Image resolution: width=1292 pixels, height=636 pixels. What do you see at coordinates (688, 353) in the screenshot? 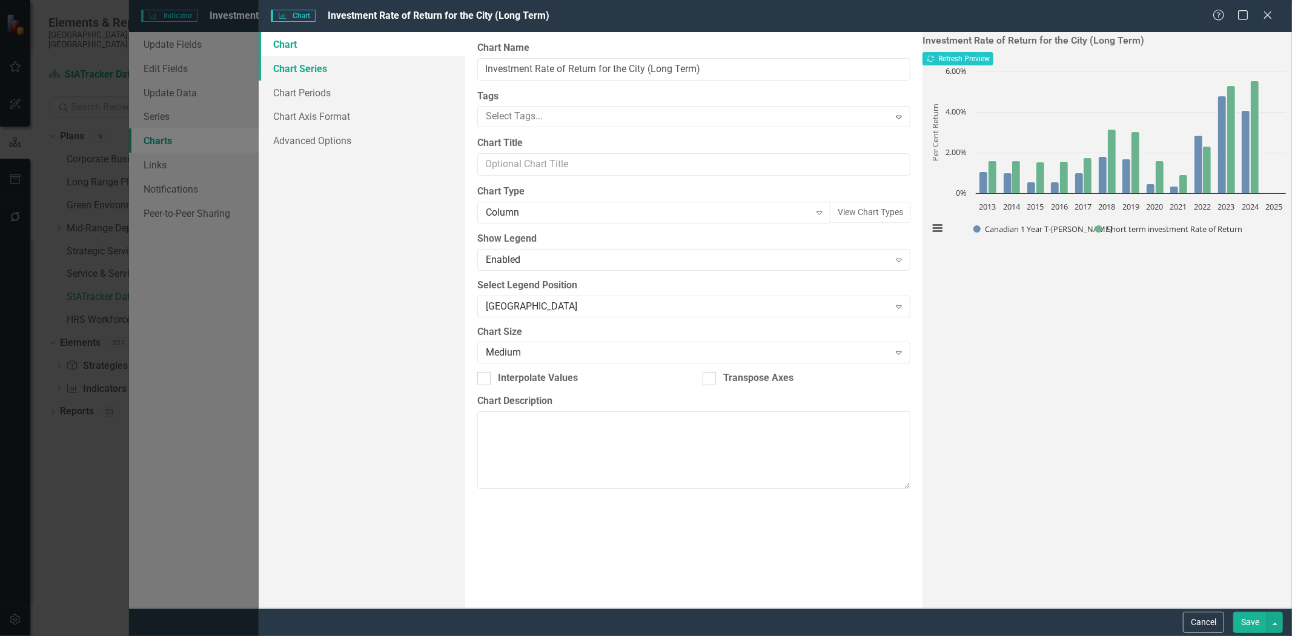
I see `div: Medium` at bounding box center [688, 353].